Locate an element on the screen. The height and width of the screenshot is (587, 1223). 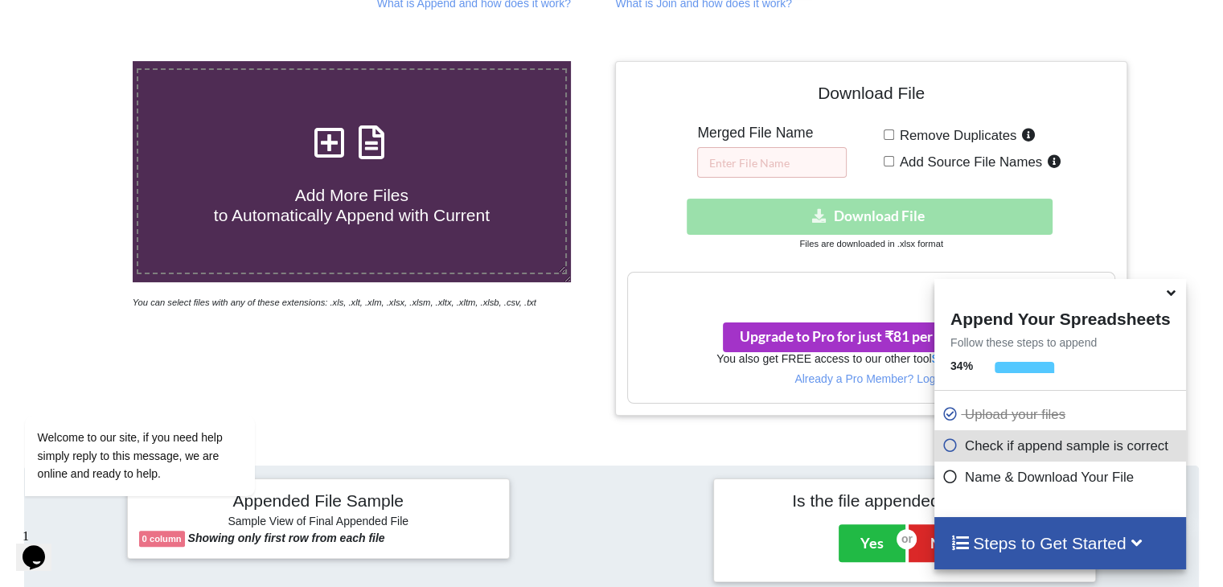
h6: Sample View of Final Appended File is located at coordinates (318, 523).